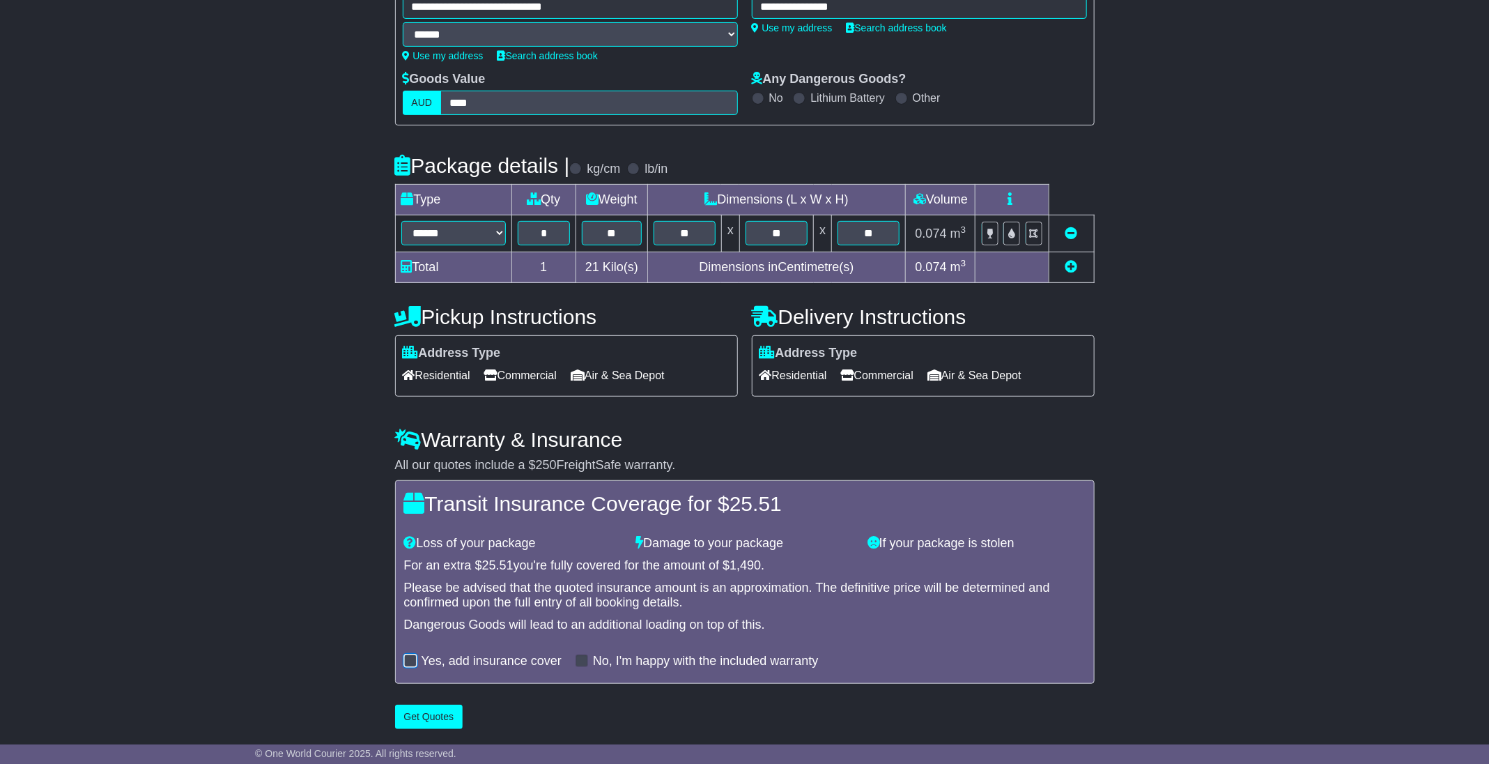 This screenshot has width=1489, height=764. I want to click on label: Any Dangerous Goods?, so click(829, 79).